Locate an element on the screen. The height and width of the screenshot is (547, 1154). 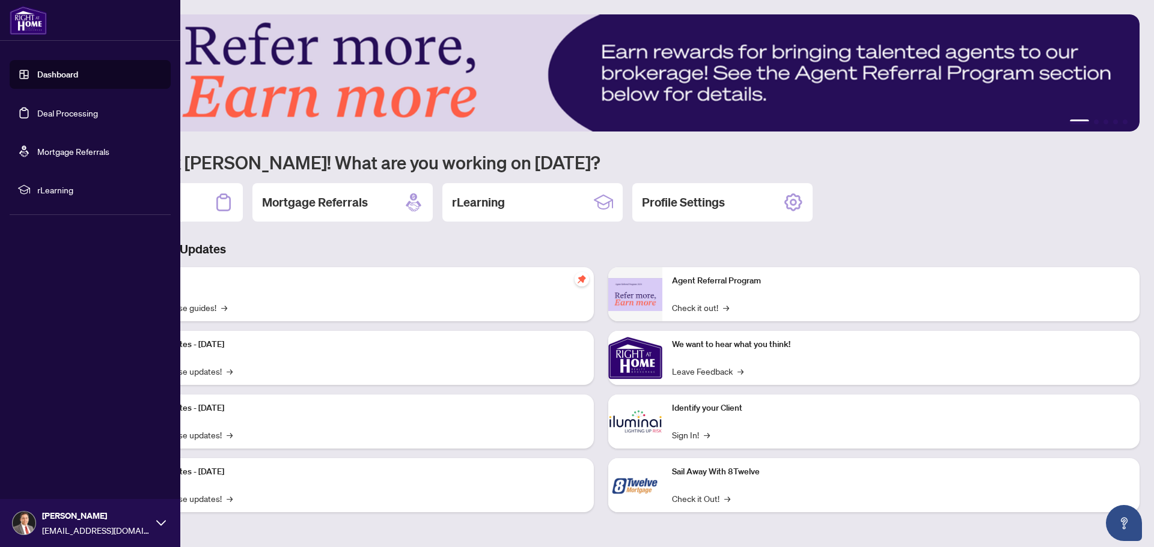
img: logo is located at coordinates (28, 20).